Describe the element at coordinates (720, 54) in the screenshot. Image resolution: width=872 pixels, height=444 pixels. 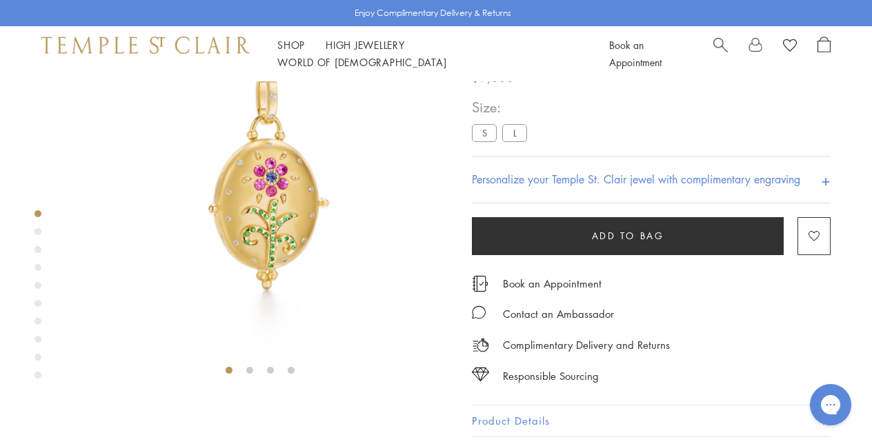
I see `a: Search` at that location.